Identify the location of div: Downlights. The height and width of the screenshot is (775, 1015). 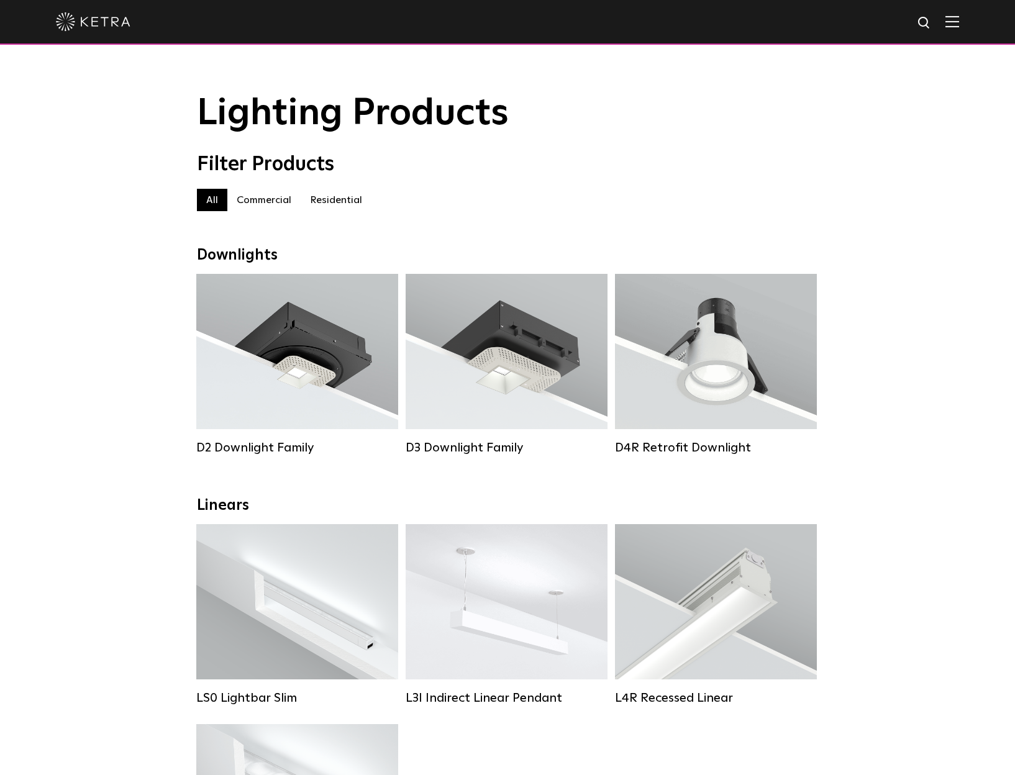
(507, 255).